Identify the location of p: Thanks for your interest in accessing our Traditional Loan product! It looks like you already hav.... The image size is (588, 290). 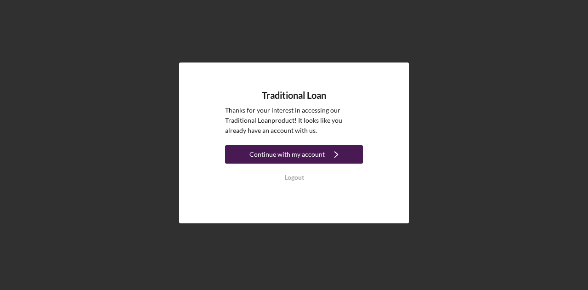
(294, 120).